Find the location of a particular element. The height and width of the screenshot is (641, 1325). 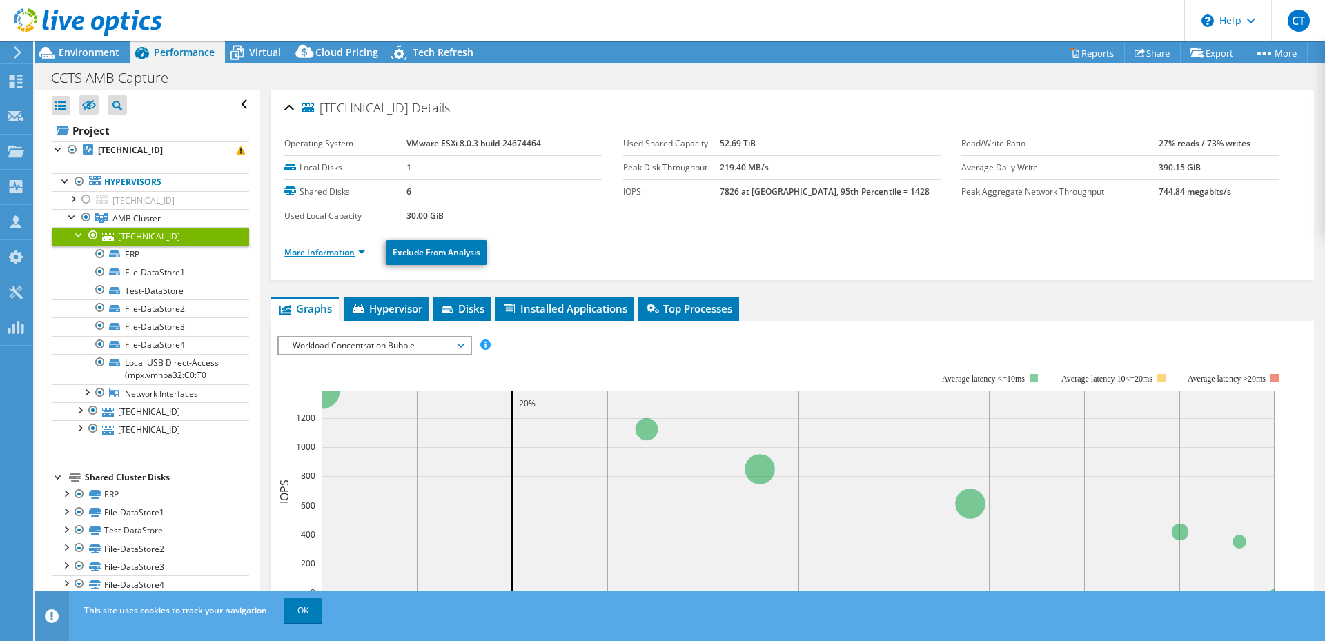

tspan: Average latency <=10ms is located at coordinates (983, 379).